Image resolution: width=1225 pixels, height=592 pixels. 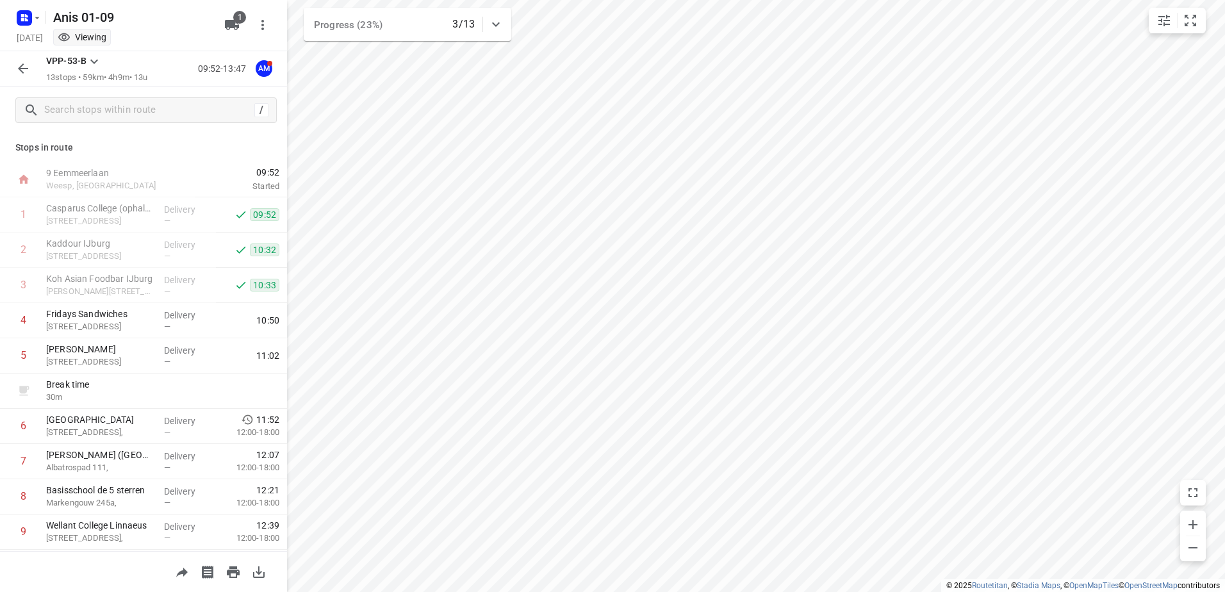 I want to click on a: OpenStreetMap, so click(x=1150, y=585).